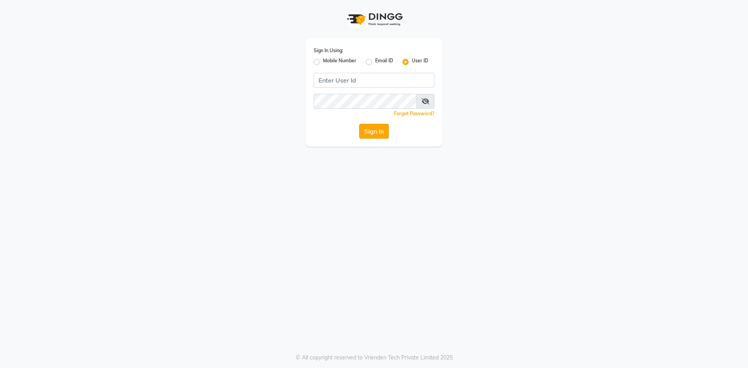  I want to click on label: User ID, so click(420, 62).